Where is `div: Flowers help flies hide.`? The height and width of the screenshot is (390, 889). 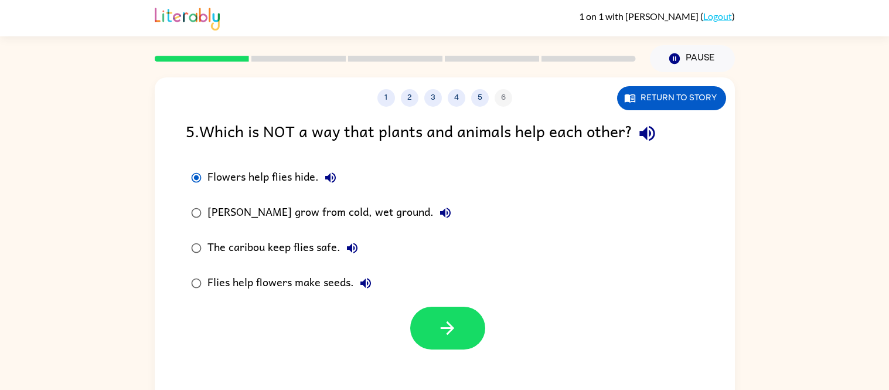 div: Flowers help flies hide. is located at coordinates (275, 177).